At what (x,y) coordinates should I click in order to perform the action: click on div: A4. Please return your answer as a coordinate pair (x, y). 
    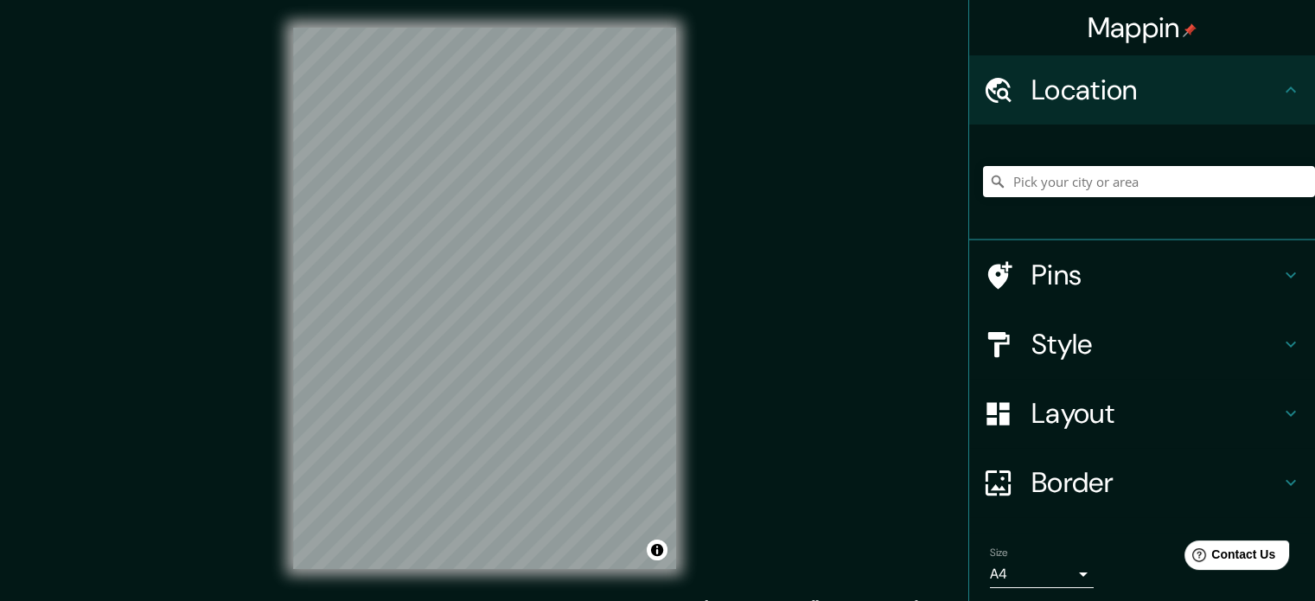
    Looking at the image, I should click on (1042, 574).